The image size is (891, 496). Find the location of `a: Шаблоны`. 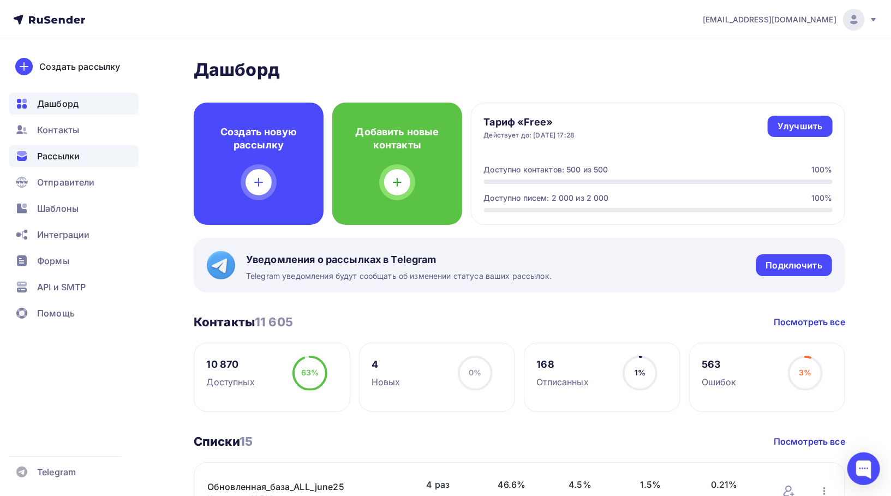

a: Шаблоны is located at coordinates (74, 208).